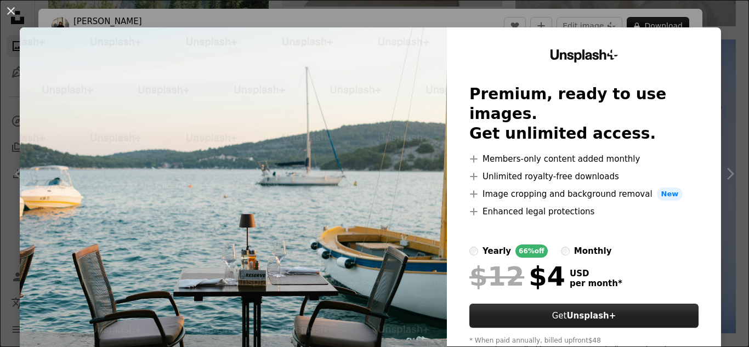 The width and height of the screenshot is (749, 347). What do you see at coordinates (531, 251) in the screenshot?
I see `div: 66% off` at bounding box center [531, 251].